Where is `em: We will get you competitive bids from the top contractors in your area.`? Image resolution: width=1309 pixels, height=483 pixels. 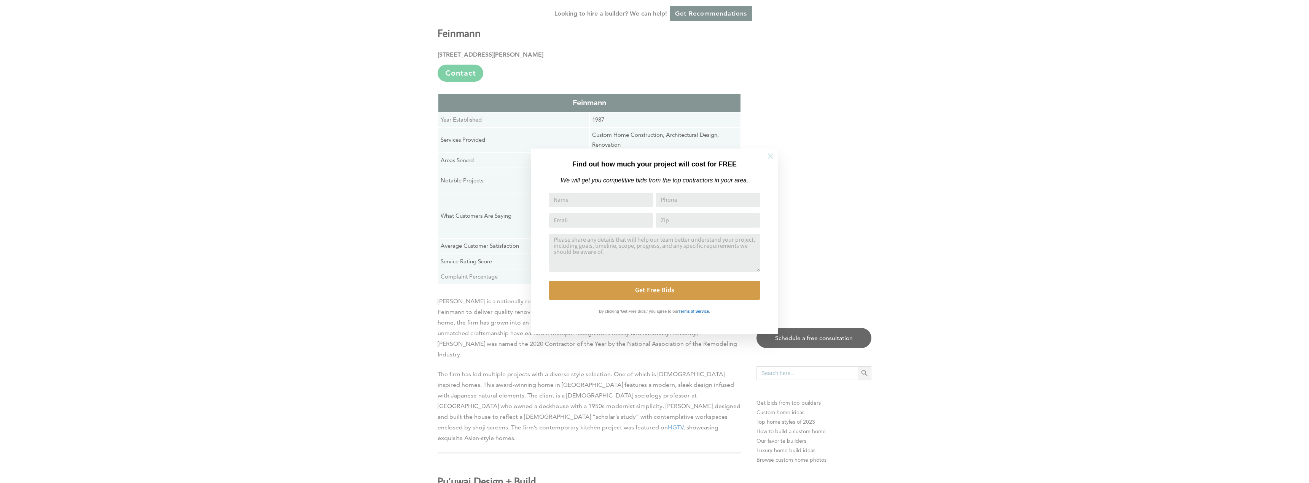
em: We will get you competitive bids from the top contractors in your area. is located at coordinates (654, 180).